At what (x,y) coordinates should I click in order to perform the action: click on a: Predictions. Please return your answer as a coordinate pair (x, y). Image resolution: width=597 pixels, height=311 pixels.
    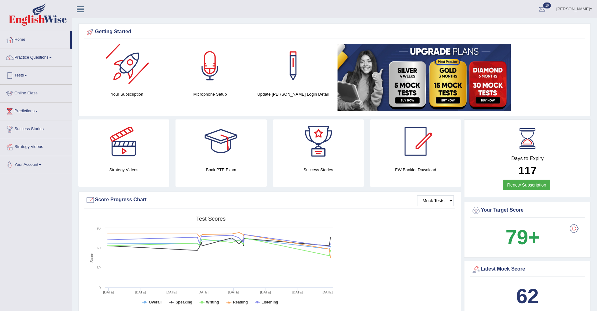
    Looking at the image, I should click on (36, 110).